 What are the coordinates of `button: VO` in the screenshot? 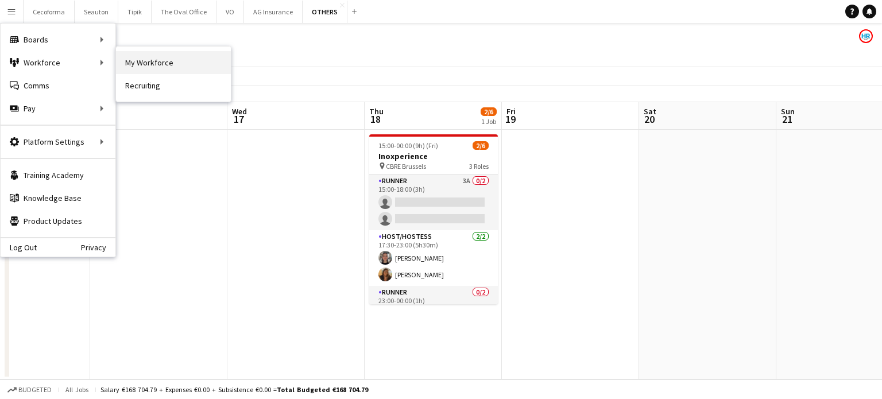 It's located at (230, 11).